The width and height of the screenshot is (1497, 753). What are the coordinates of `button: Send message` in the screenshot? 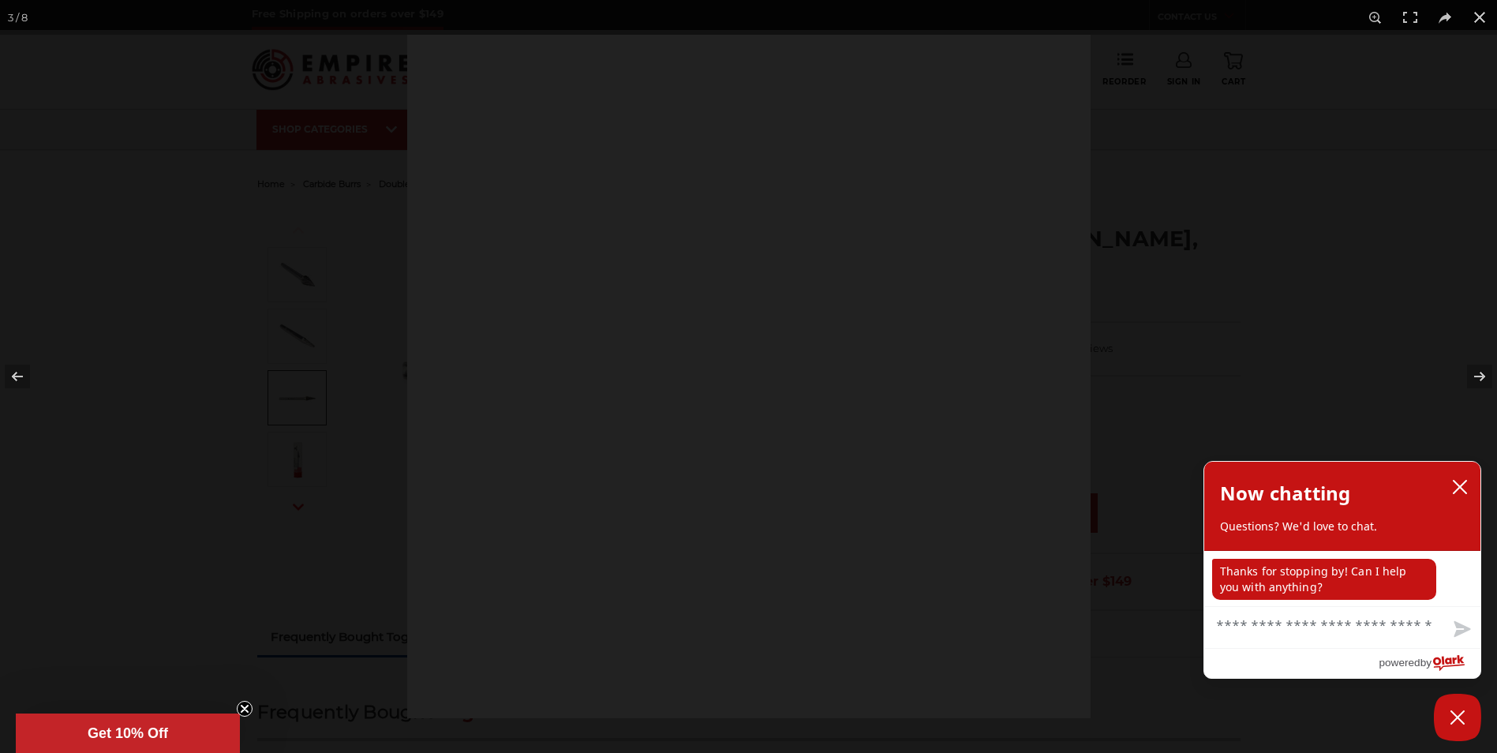 It's located at (1460, 630).